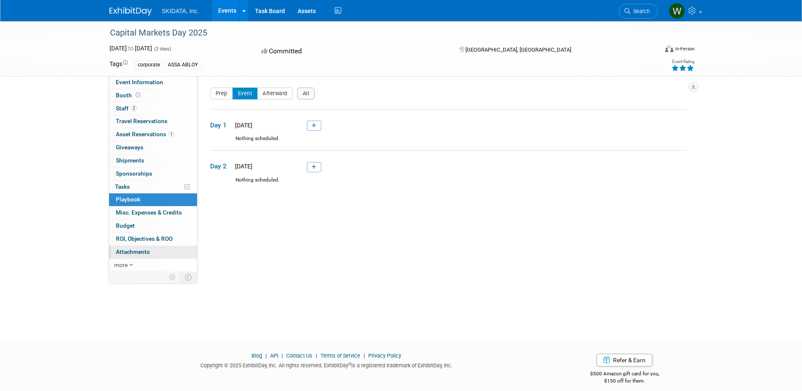 Image resolution: width=802 pixels, height=391 pixels. Describe the element at coordinates (181, 11) in the screenshot. I see `span: SKIDATA, Inc.` at that location.